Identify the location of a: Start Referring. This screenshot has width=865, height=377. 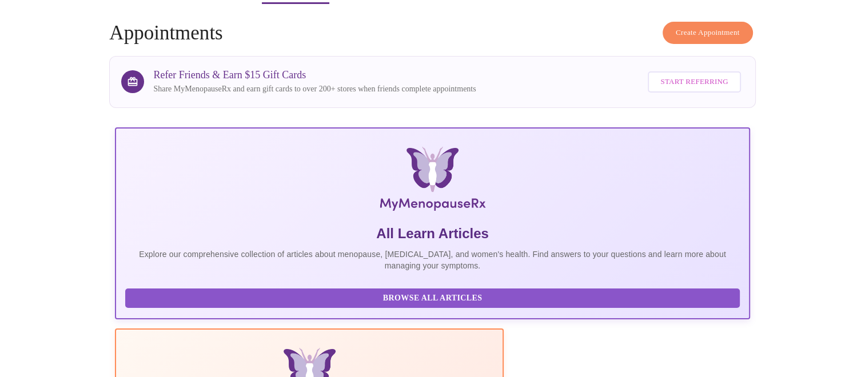
(694, 82).